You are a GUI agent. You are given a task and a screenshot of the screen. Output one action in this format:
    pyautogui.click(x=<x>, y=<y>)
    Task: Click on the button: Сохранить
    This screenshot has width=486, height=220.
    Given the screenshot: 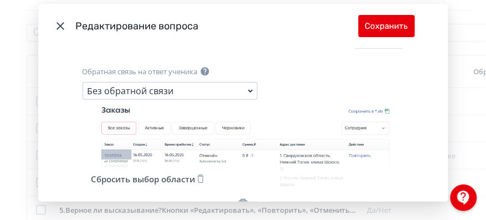 What is the action you would take?
    pyautogui.click(x=387, y=26)
    